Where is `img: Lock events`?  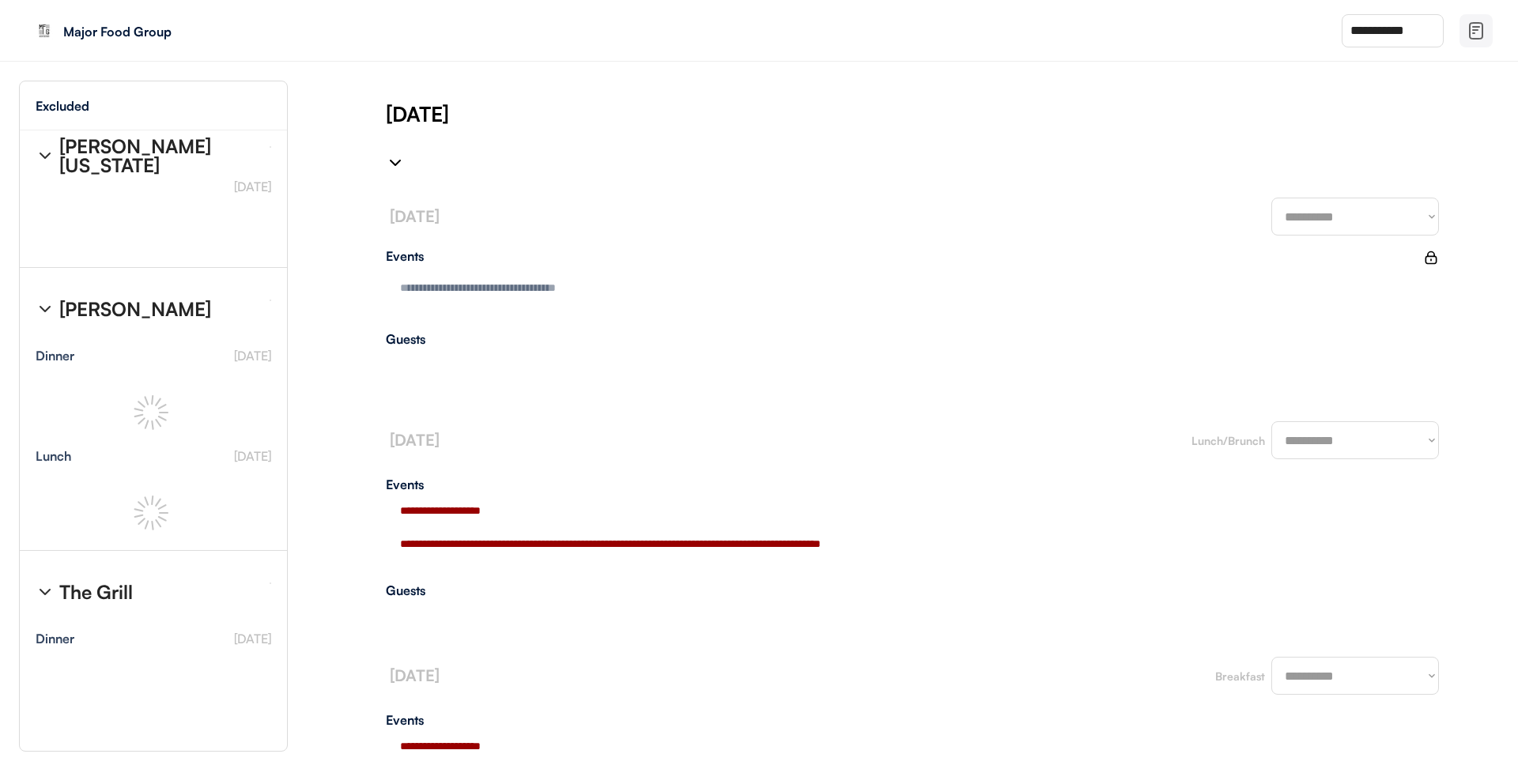
img: Lock events is located at coordinates (1431, 258).